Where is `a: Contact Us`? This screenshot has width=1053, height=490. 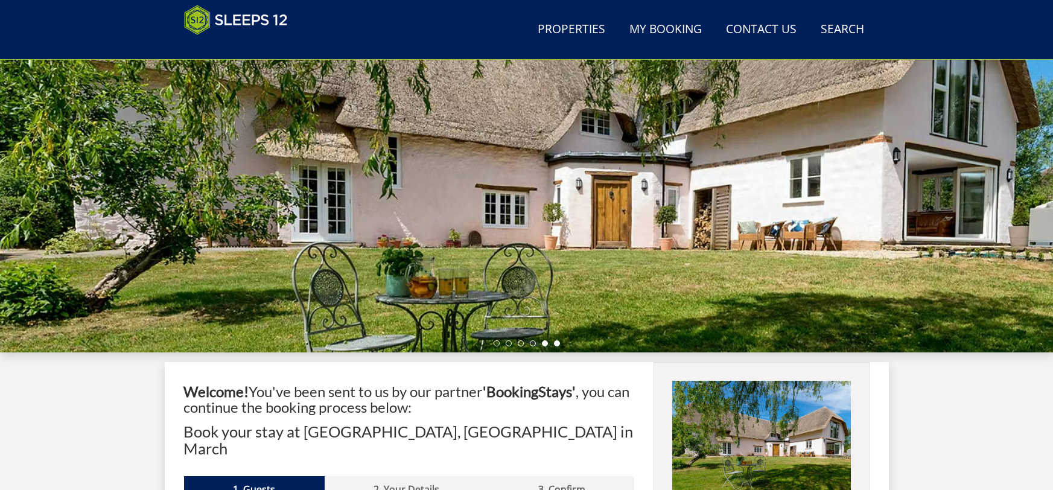
a: Contact Us is located at coordinates (762, 30).